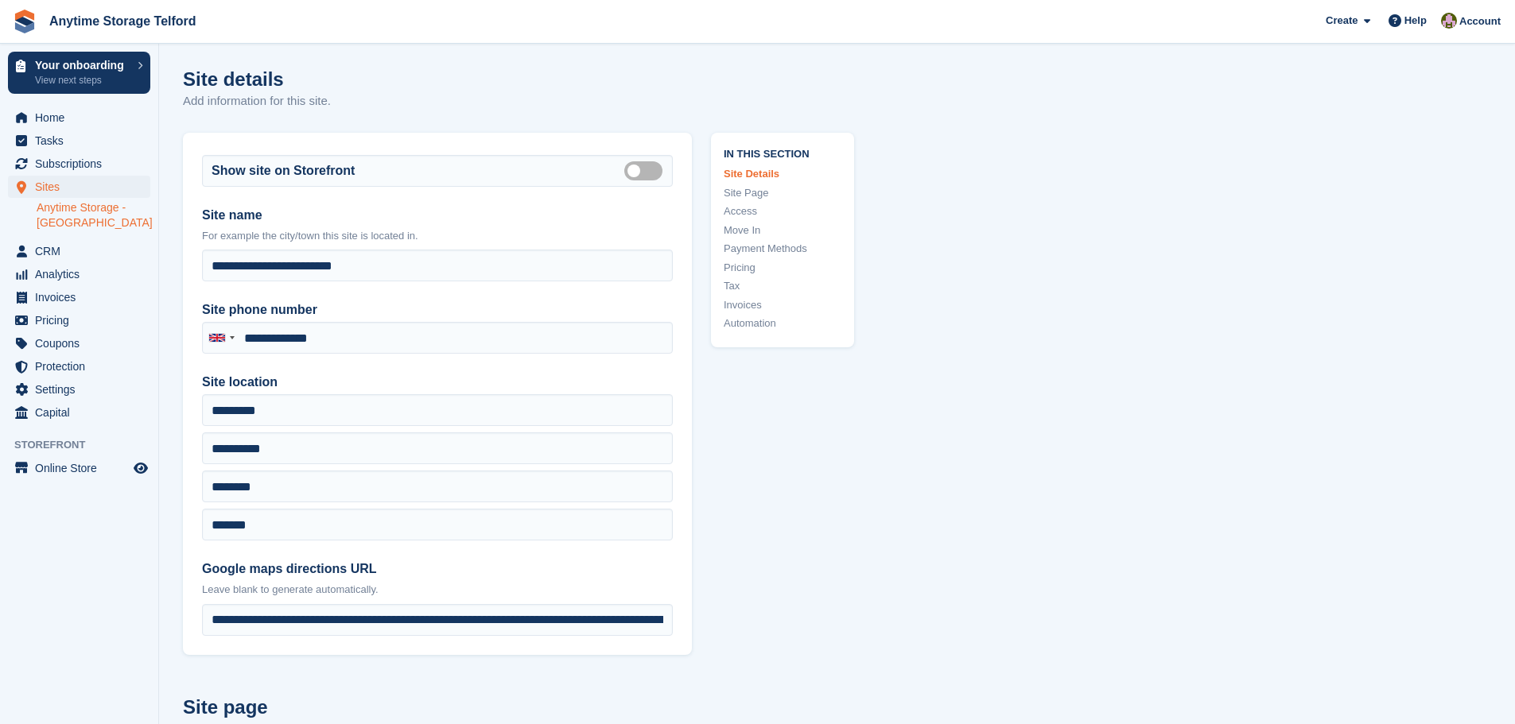  I want to click on p: Add information for this site., so click(257, 101).